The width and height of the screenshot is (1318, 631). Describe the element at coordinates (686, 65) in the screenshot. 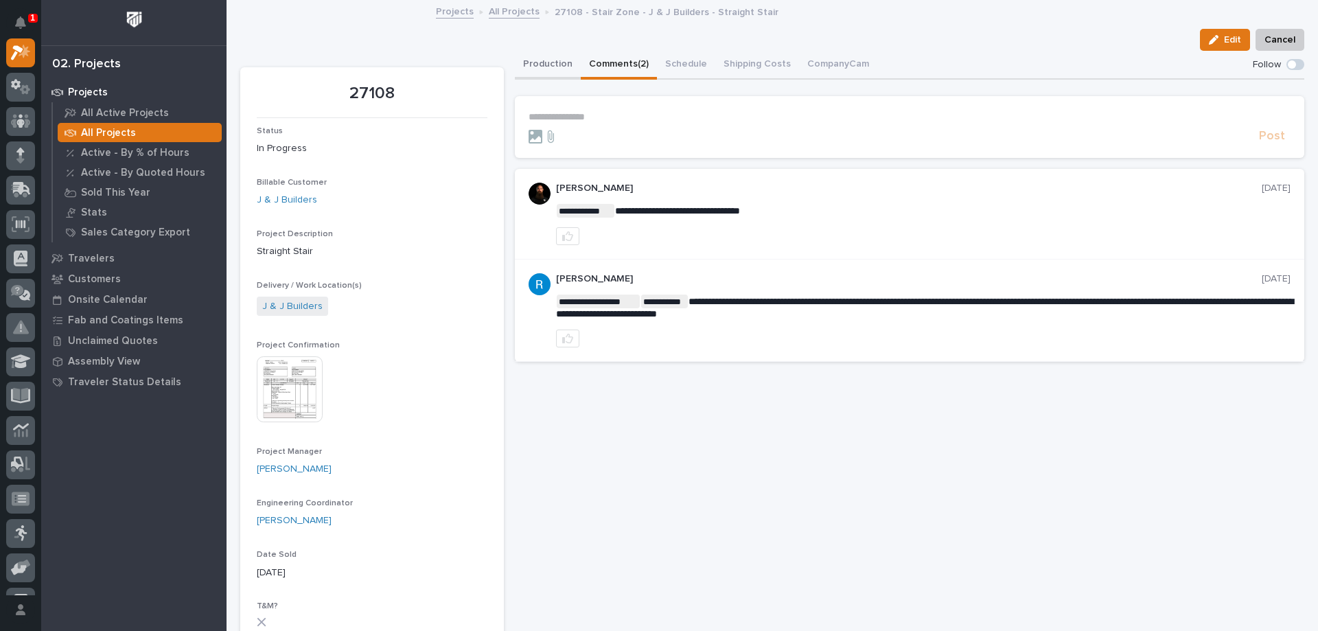

I see `button: Schedule` at that location.